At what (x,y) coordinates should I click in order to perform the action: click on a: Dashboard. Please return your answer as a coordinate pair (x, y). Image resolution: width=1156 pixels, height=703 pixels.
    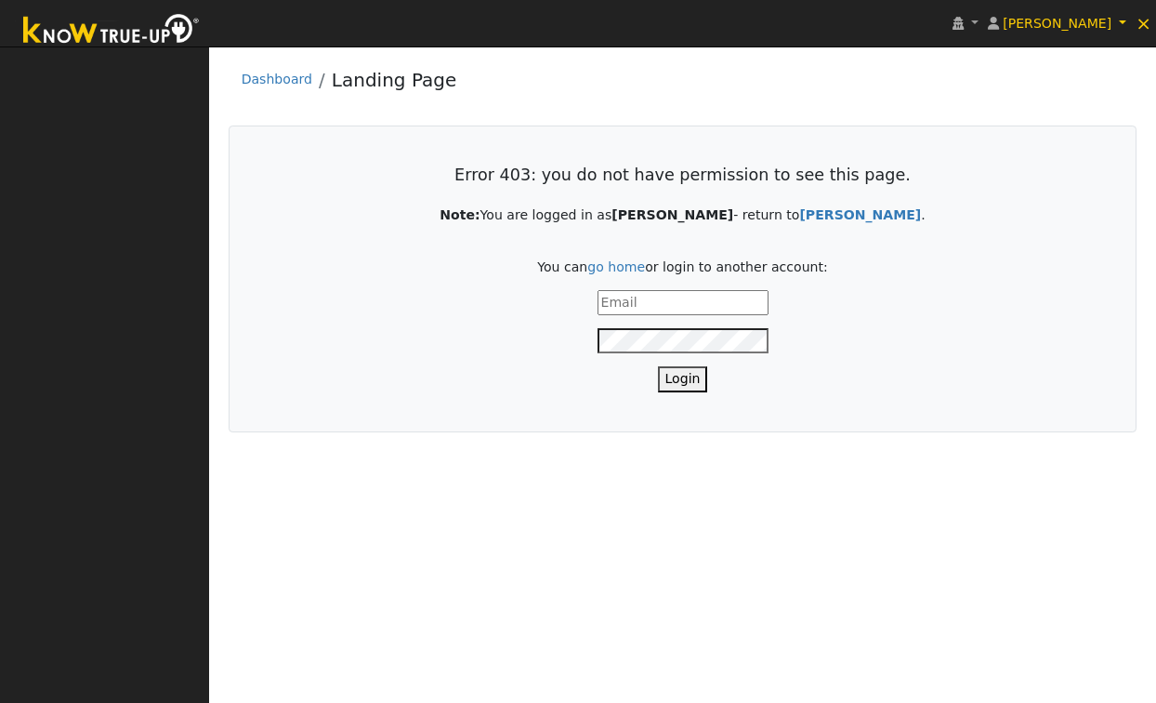
    Looking at the image, I should click on (277, 79).